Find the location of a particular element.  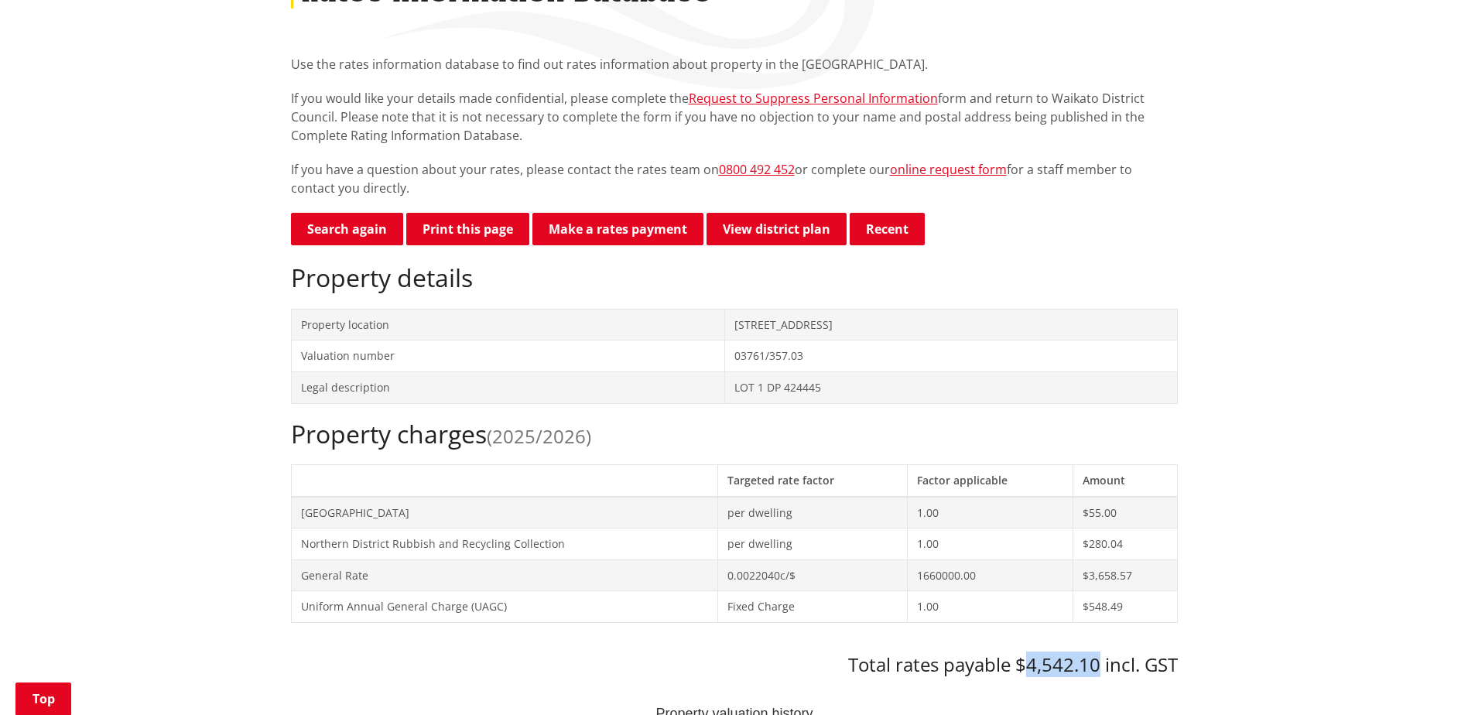

td: 0.0022040c/$ is located at coordinates (812, 575).